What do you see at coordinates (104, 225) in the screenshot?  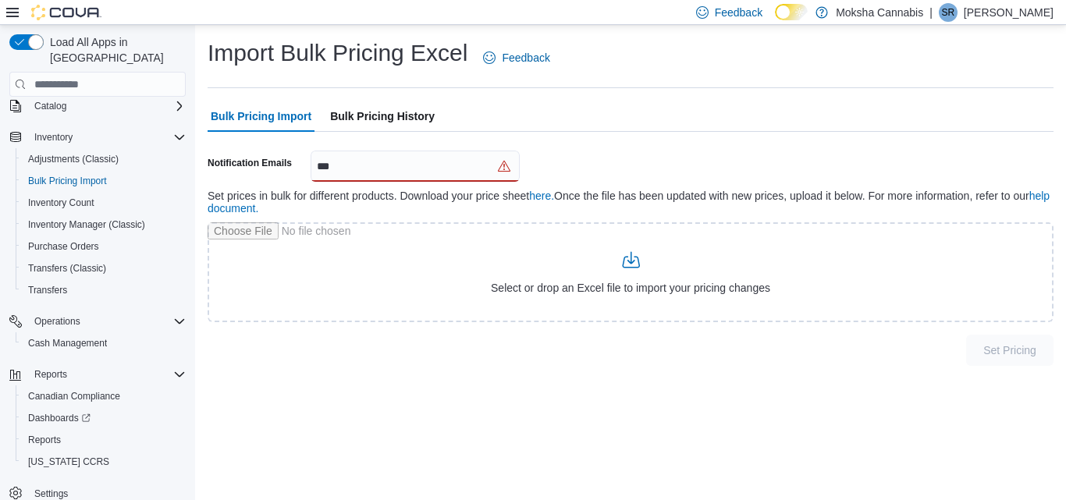 I see `button: Inventory Manager (Classic)` at bounding box center [104, 225].